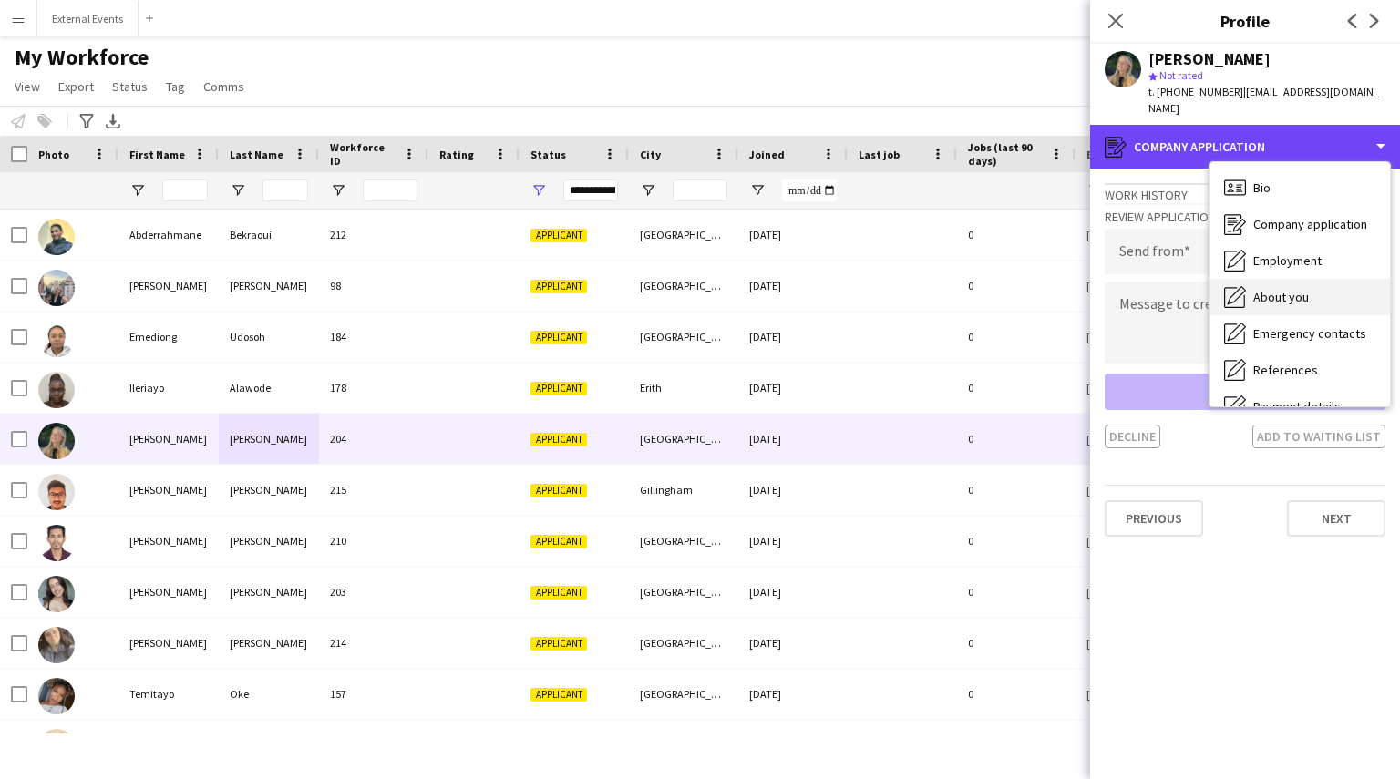 The image size is (1400, 779). Describe the element at coordinates (363, 154) in the screenshot. I see `span: Workforce ID` at that location.